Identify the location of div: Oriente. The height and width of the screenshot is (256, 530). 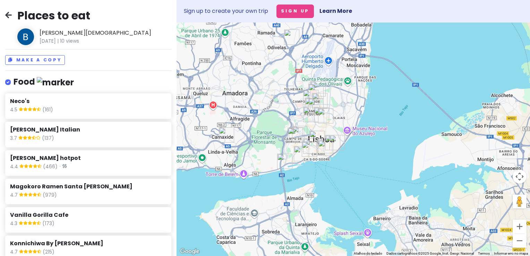
(292, 37).